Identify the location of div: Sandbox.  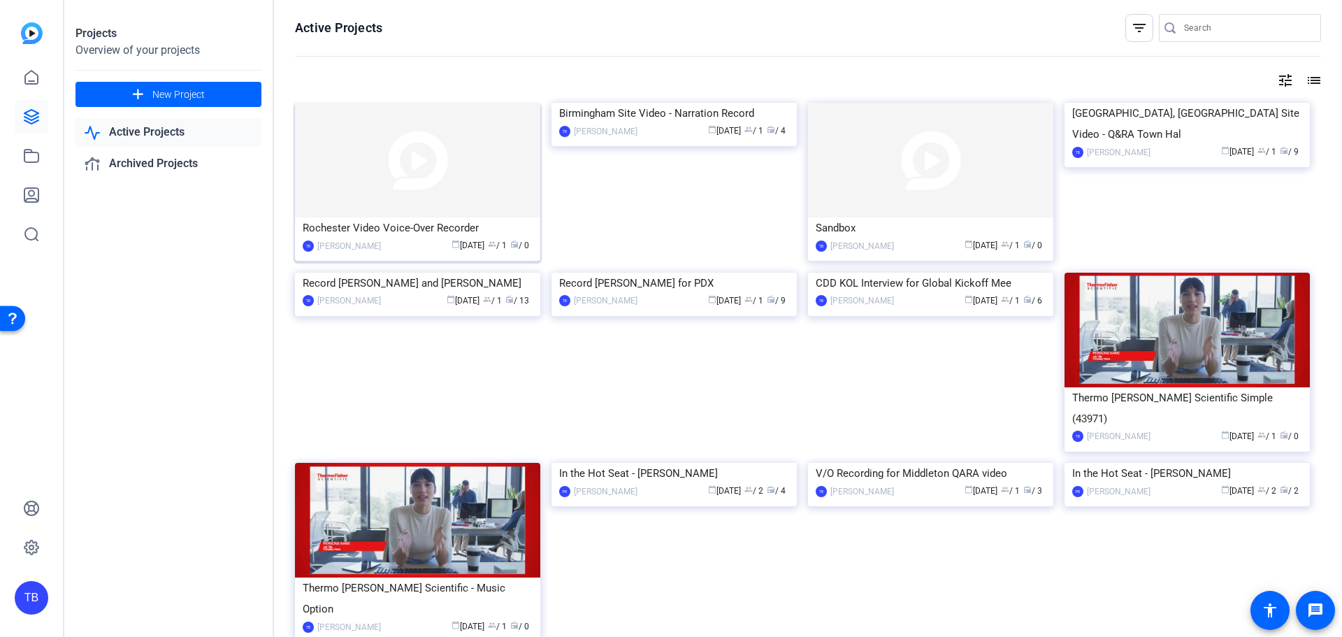
(930, 228).